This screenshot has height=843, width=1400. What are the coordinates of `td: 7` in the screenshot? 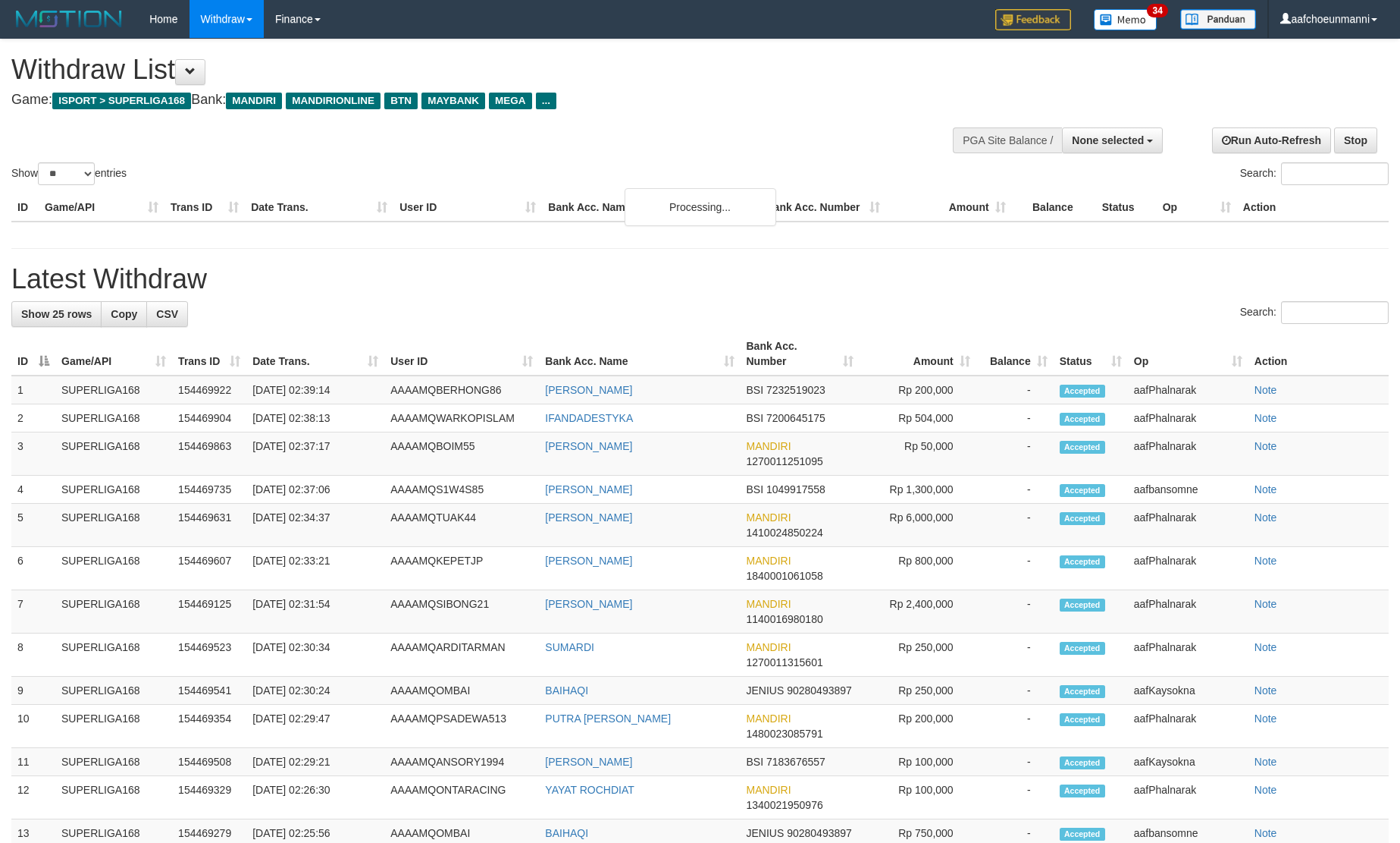 It's located at (33, 612).